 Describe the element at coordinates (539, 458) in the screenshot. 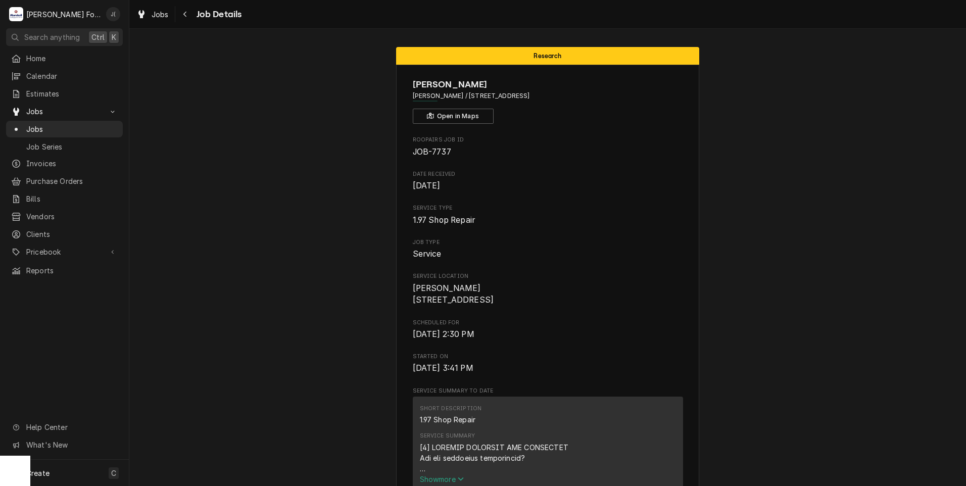

I see `div: [4] LOREMIP DOLORSIT AME CONSECTET Adi eli seddoeius temporincid? Utla etdol mag ali enim ad mini...` at that location.